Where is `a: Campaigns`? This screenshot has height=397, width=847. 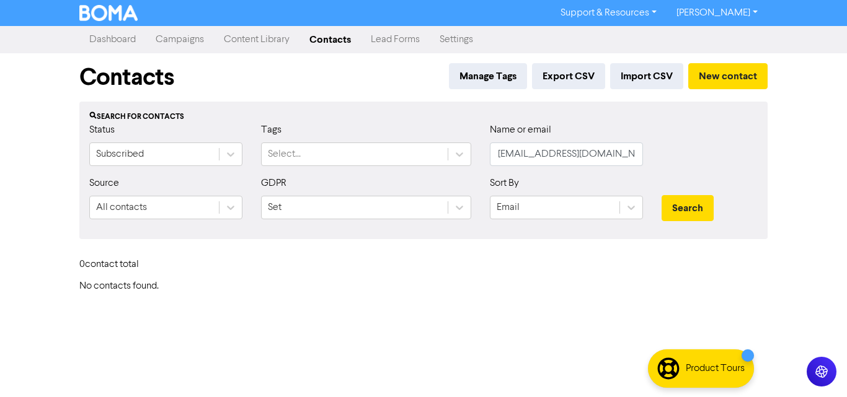 a: Campaigns is located at coordinates (180, 40).